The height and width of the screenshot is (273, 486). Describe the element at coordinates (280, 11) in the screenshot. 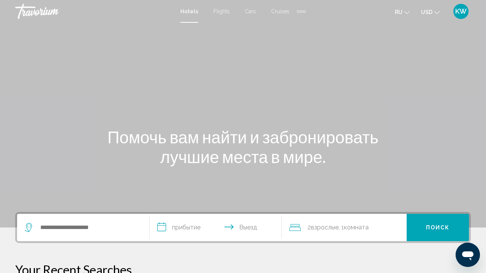

I see `span: Cruises` at that location.